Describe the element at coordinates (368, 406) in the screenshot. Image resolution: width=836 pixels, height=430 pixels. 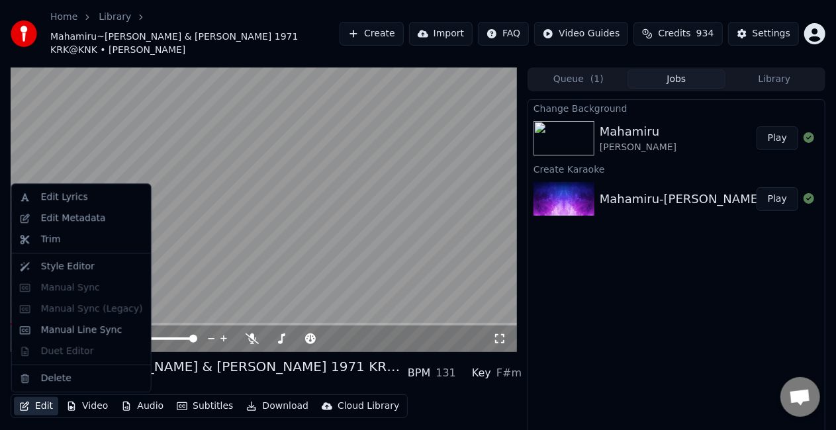
I see `div: Cloud Library` at that location.